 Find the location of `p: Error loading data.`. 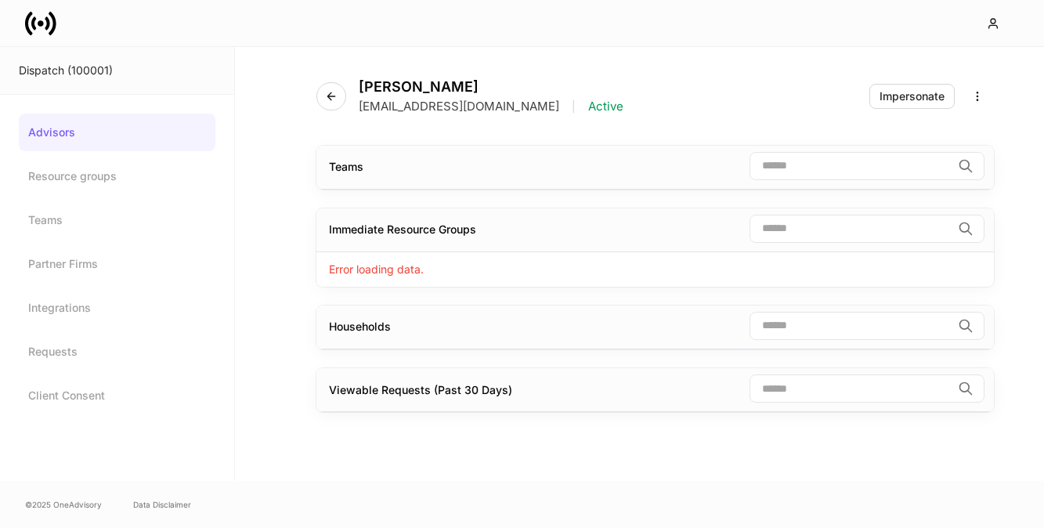

p: Error loading data. is located at coordinates (376, 269).